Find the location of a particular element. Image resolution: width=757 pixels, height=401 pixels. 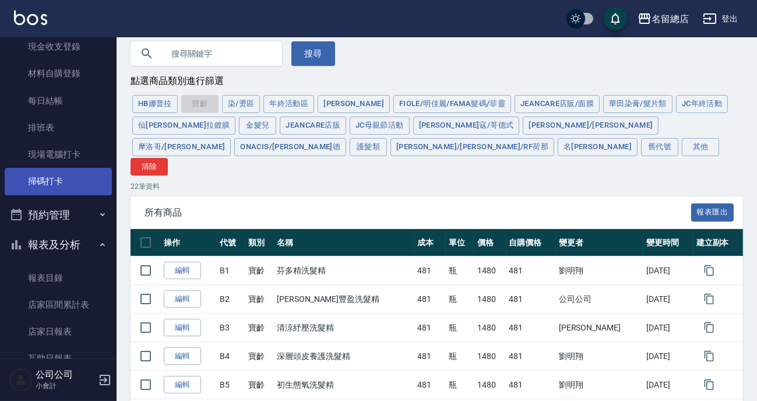

button: 華田染膏/髮片類 is located at coordinates (637, 104).